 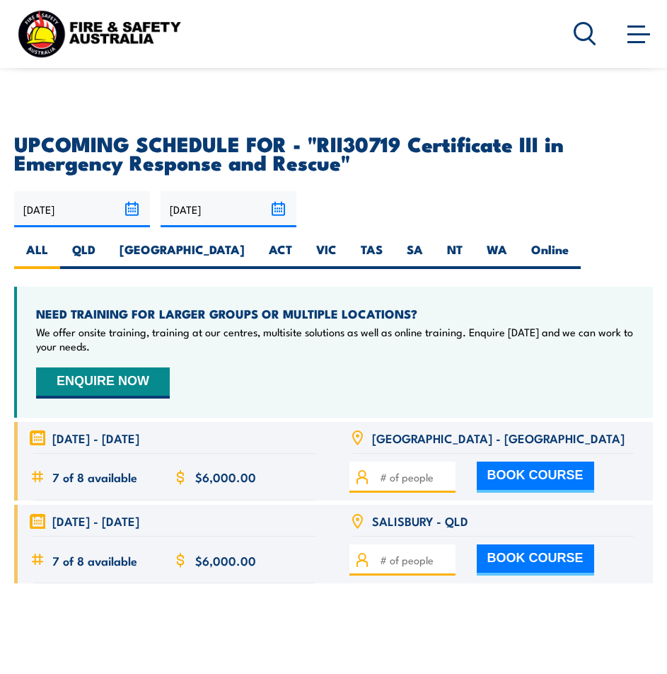 I want to click on p: We offer onsite training, training at our centres, multisite solutions as well as online training..., so click(x=335, y=339).